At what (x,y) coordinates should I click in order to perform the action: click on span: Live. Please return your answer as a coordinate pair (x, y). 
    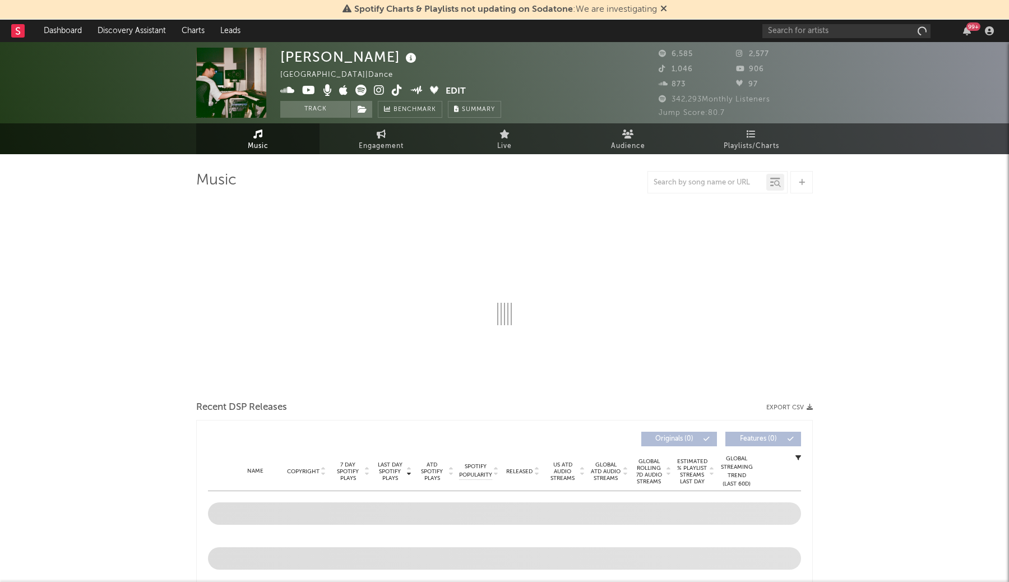
    Looking at the image, I should click on (505, 146).